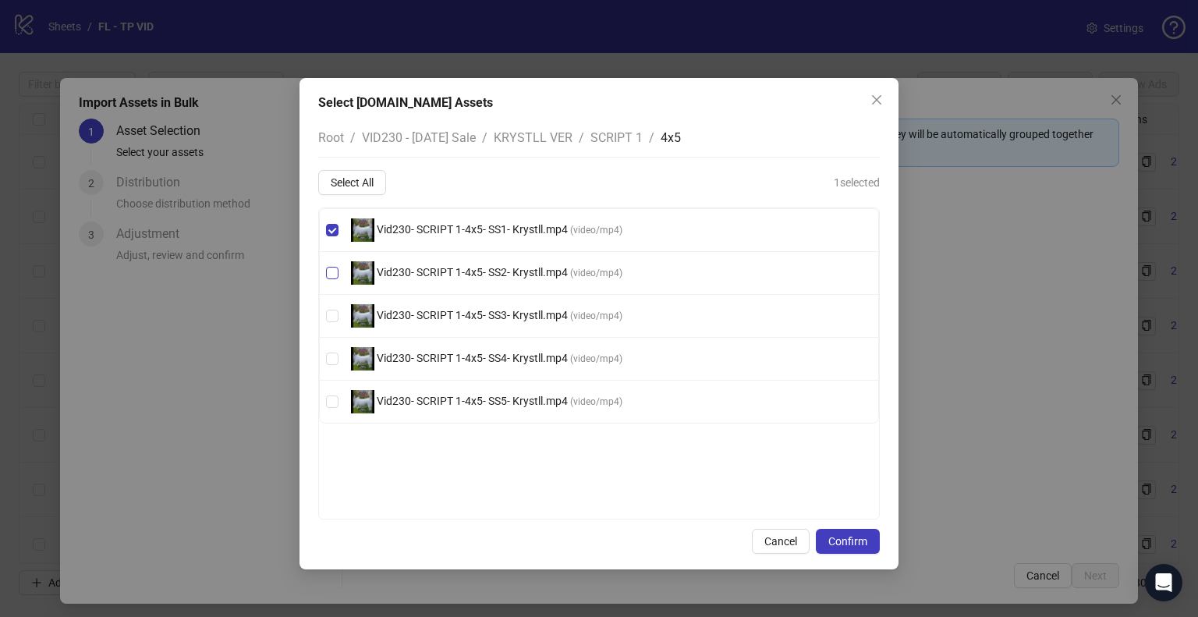 The width and height of the screenshot is (1198, 617). Describe the element at coordinates (780, 541) in the screenshot. I see `span: Cancel` at that location.